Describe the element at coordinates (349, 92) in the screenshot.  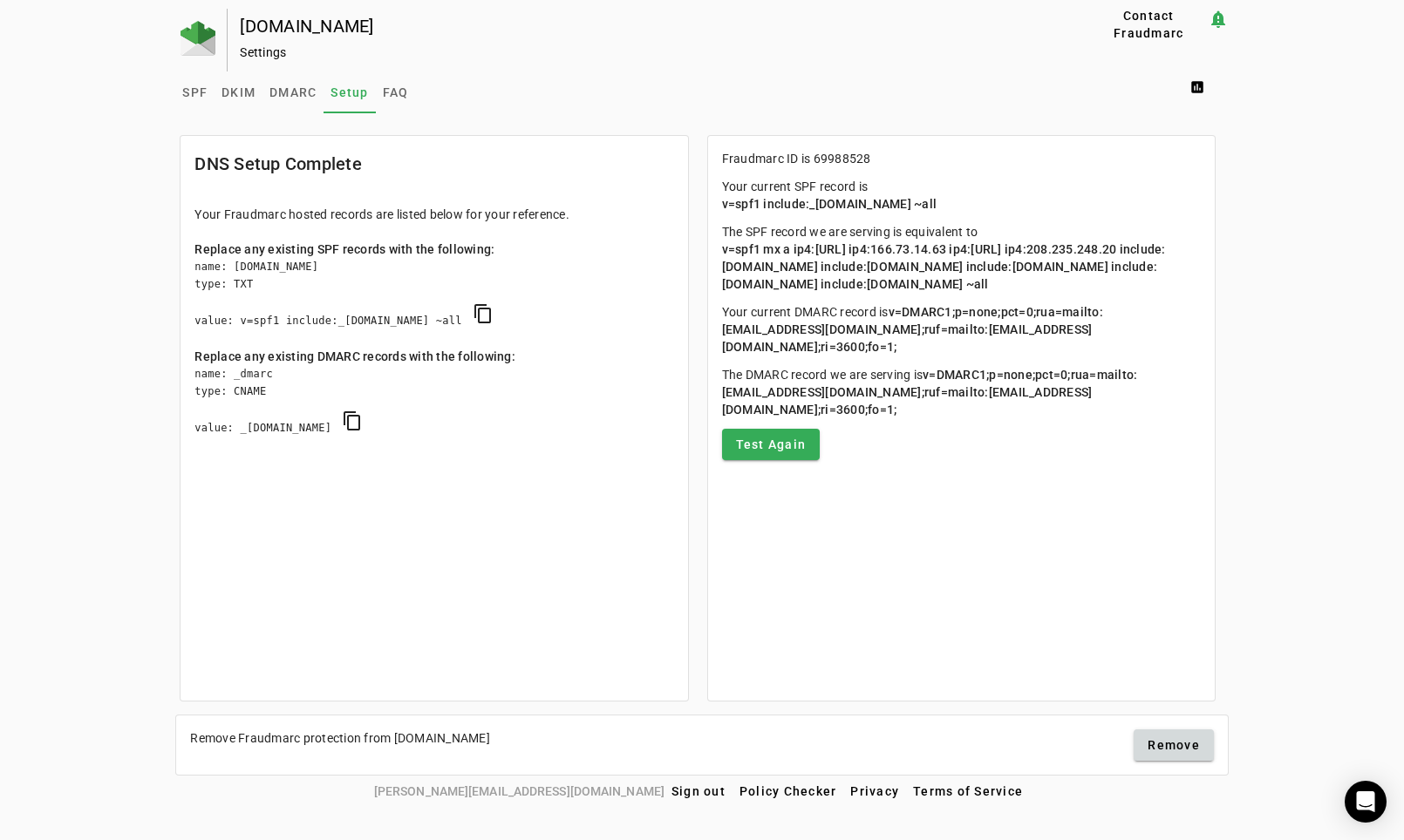
I see `a: Setup` at that location.